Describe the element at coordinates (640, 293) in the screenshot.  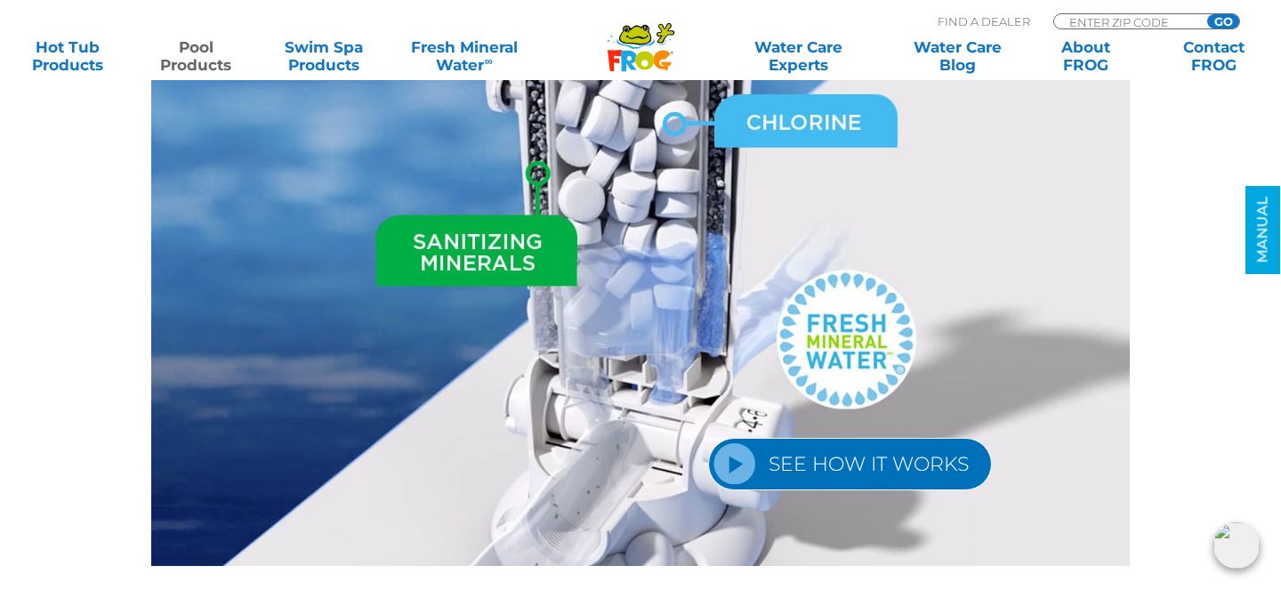
I see `img: frog-leap-steps-img-v2` at that location.